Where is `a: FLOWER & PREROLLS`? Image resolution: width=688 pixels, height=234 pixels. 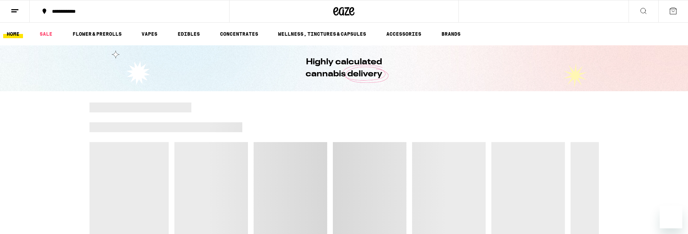
a: FLOWER & PREROLLS is located at coordinates (97, 34).